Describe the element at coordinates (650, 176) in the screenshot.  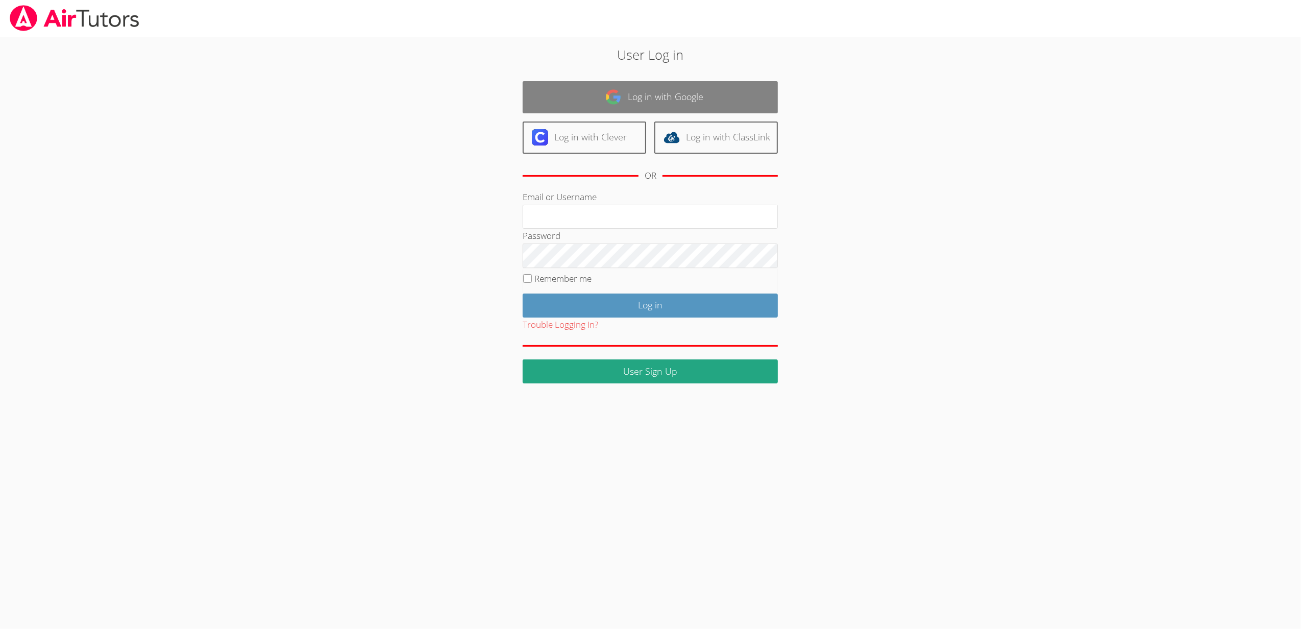
I see `div: OR` at that location.